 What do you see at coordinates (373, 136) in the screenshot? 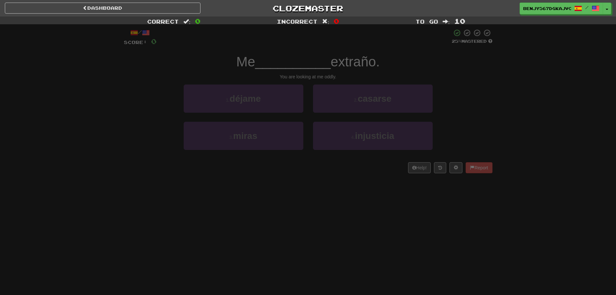
I see `button: 4.injusticia` at bounding box center [373, 136].